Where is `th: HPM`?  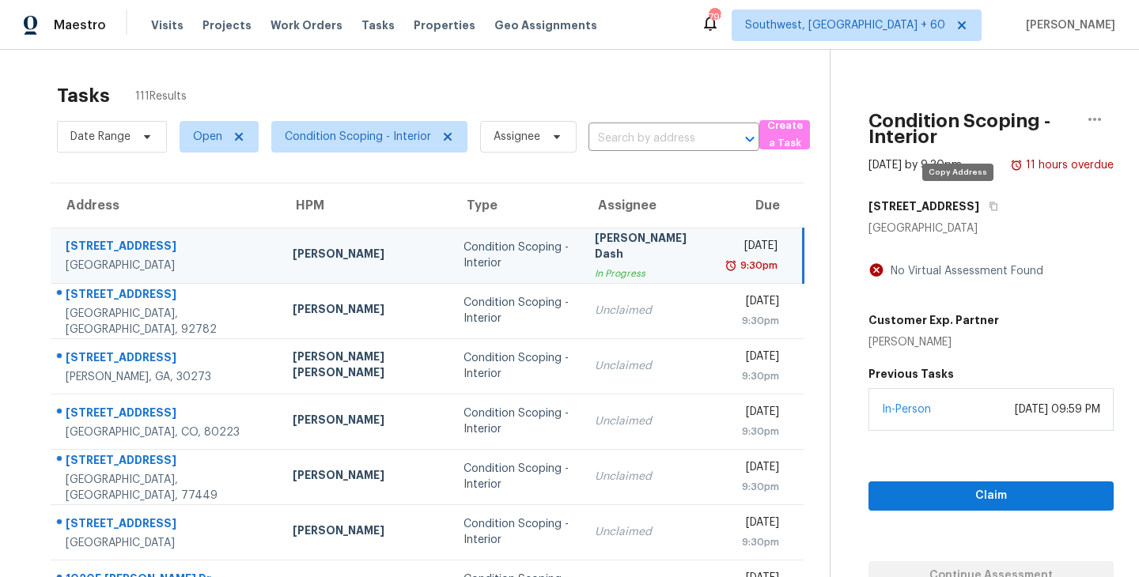
th: HPM is located at coordinates (365, 206).